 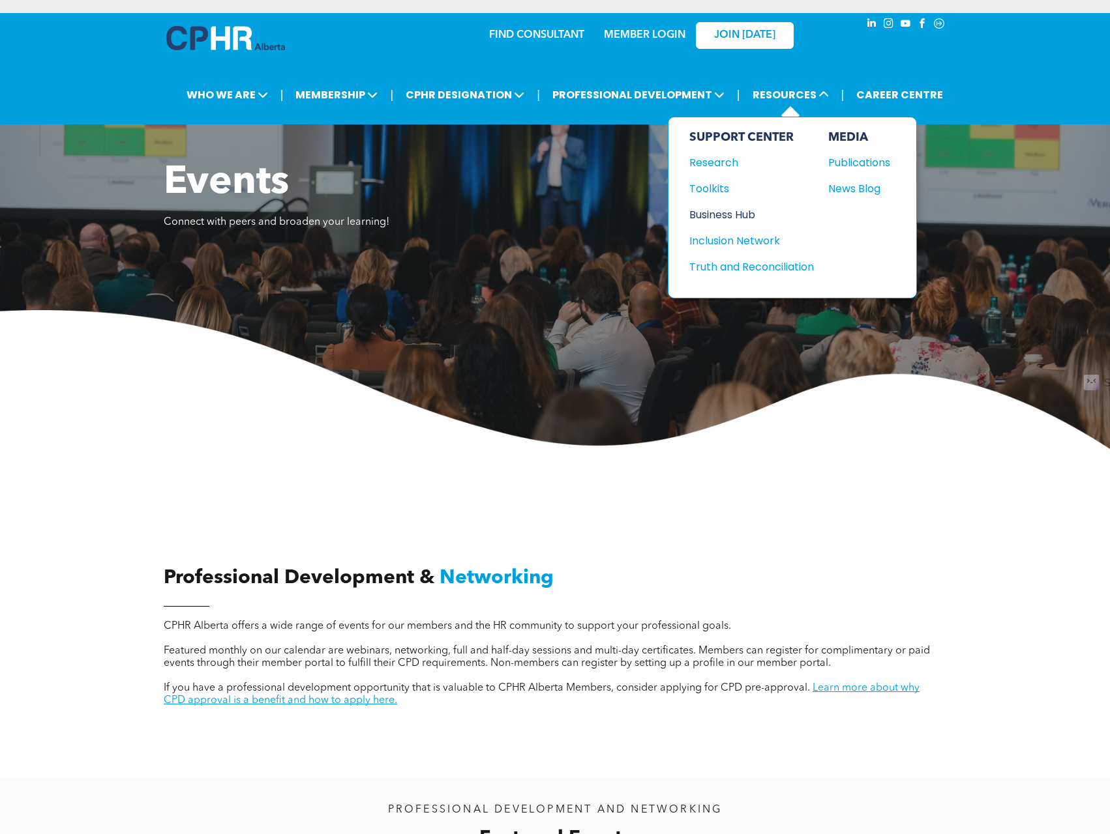 What do you see at coordinates (856, 162) in the screenshot?
I see `div: Publications` at bounding box center [856, 162].